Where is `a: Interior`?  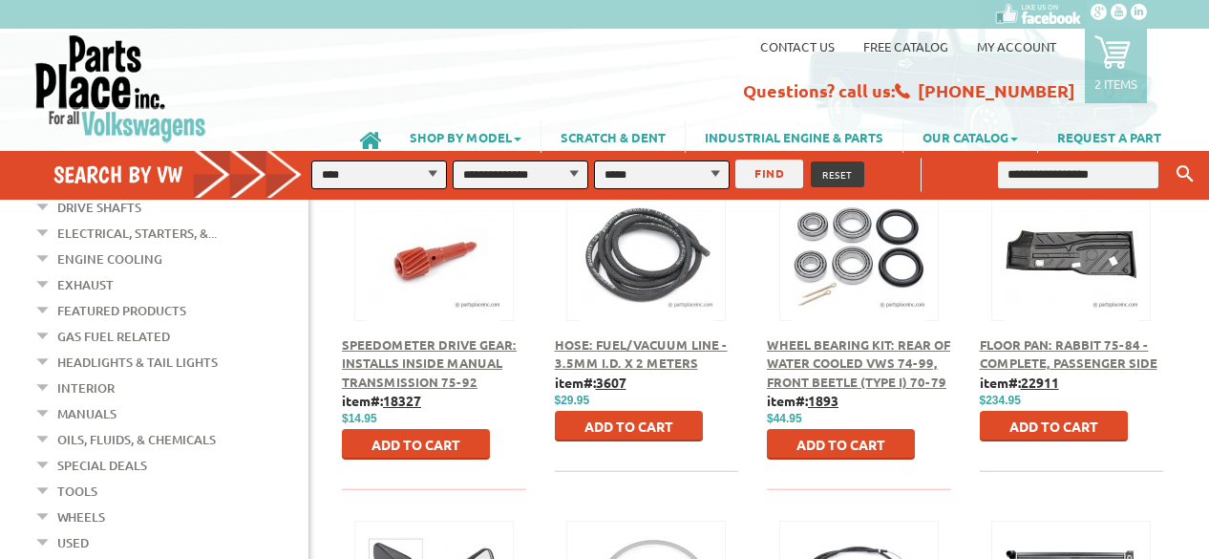
a: Interior is located at coordinates (86, 388).